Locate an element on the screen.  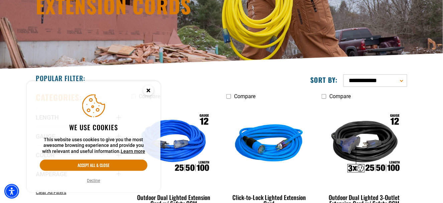
button: Accept all & close is located at coordinates (94, 166).